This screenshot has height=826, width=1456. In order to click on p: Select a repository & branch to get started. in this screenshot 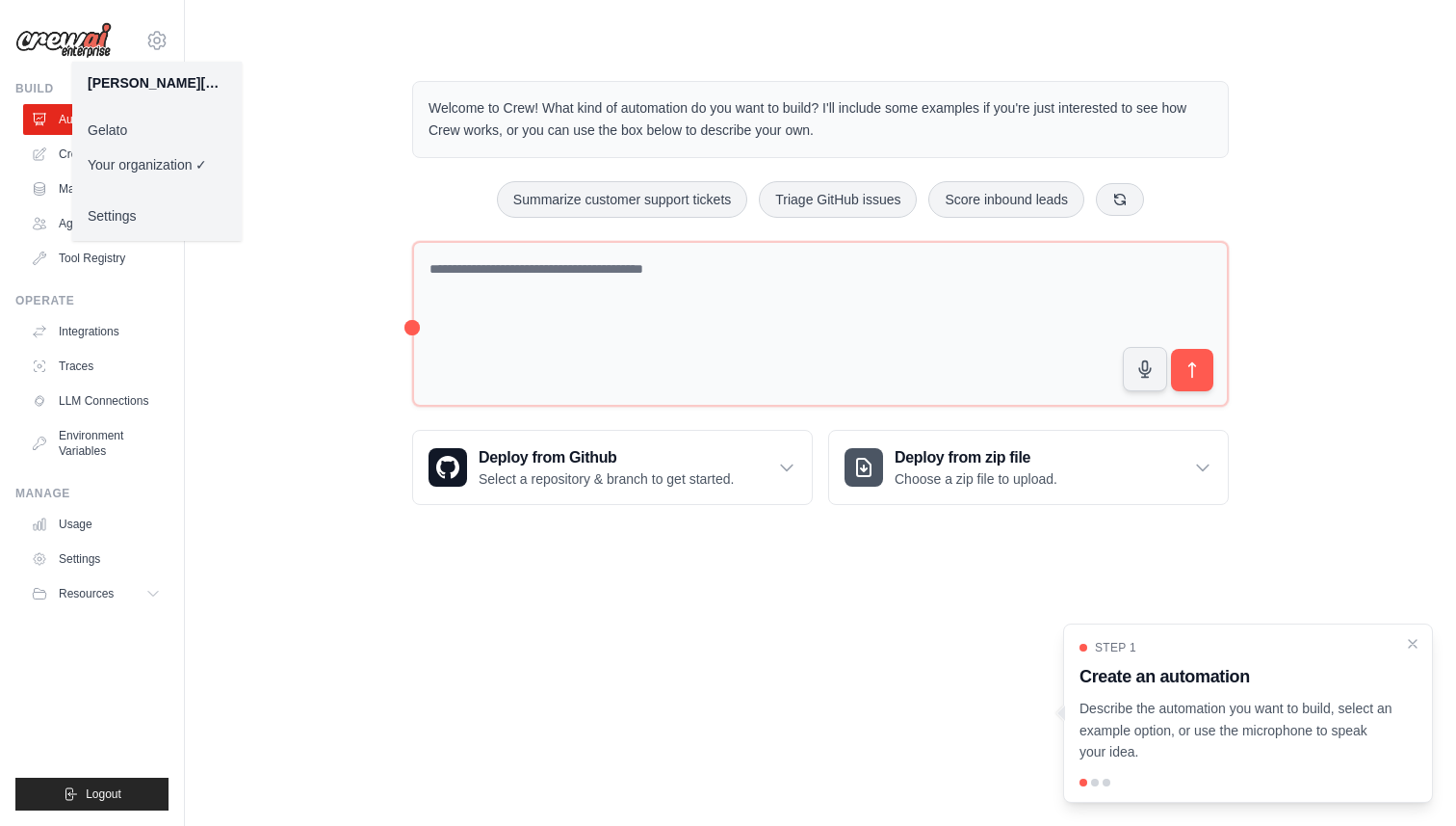, I will do `click(606, 479)`.